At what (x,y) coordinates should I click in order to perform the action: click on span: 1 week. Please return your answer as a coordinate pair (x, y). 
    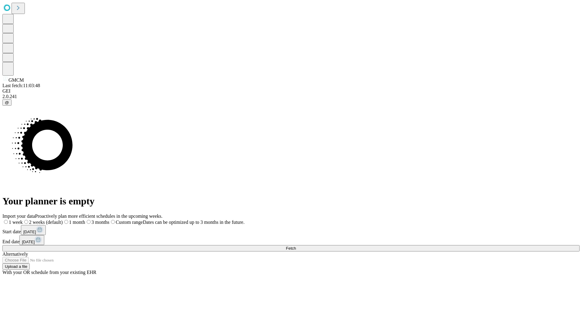
    Looking at the image, I should click on (16, 222).